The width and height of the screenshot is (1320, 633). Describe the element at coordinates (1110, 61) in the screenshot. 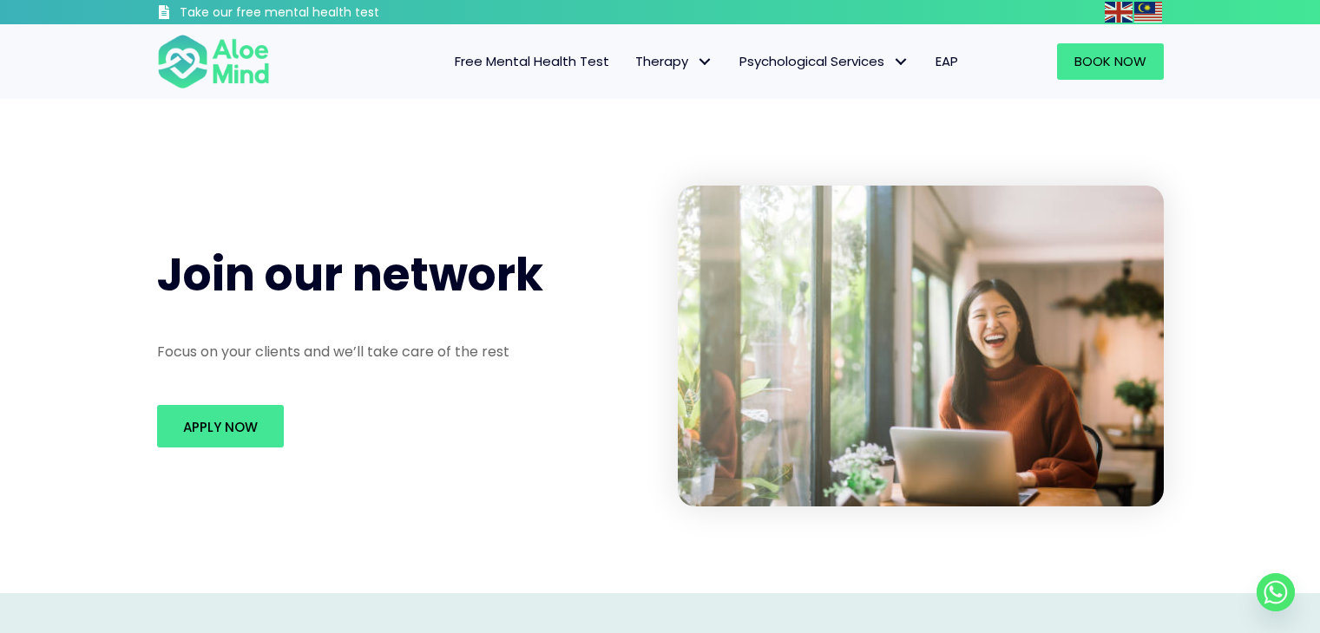

I see `span: Book Now` at that location.